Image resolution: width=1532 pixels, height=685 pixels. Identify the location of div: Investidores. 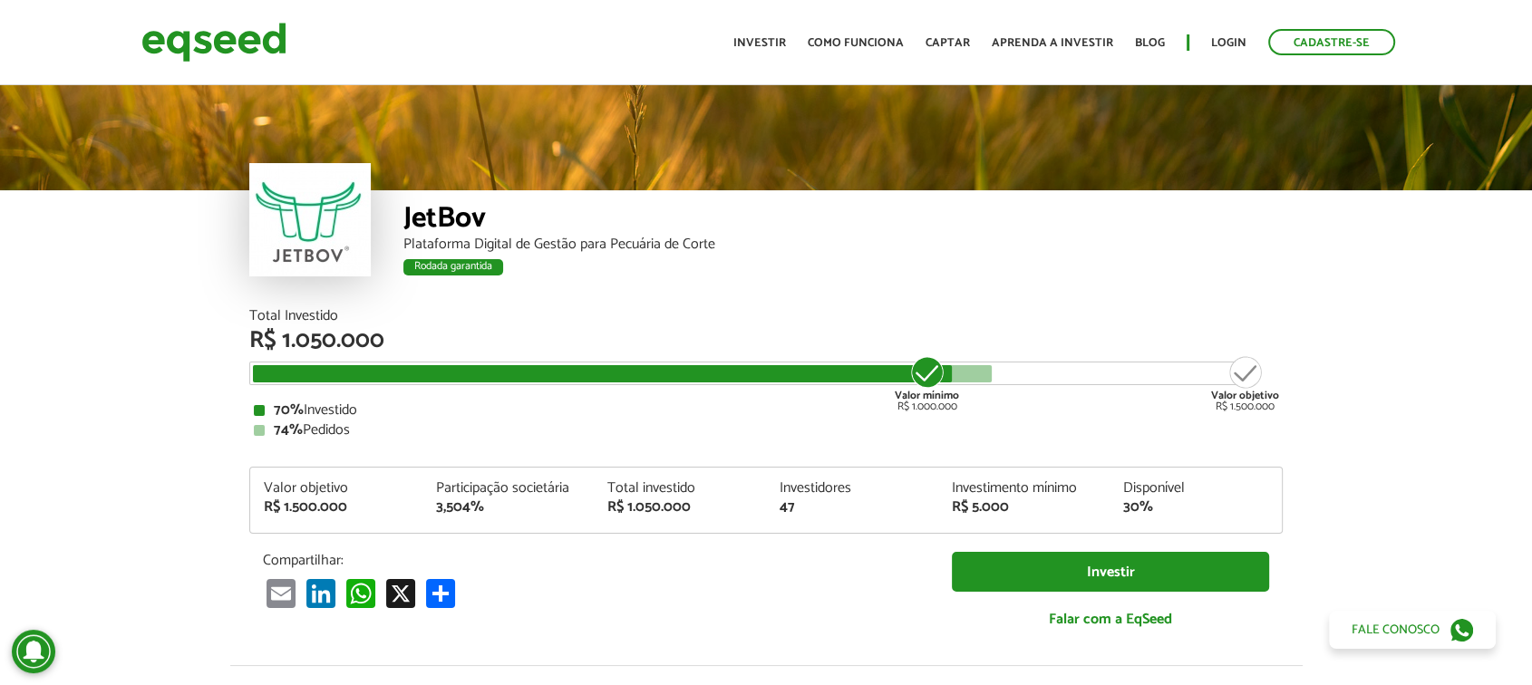
(852, 489).